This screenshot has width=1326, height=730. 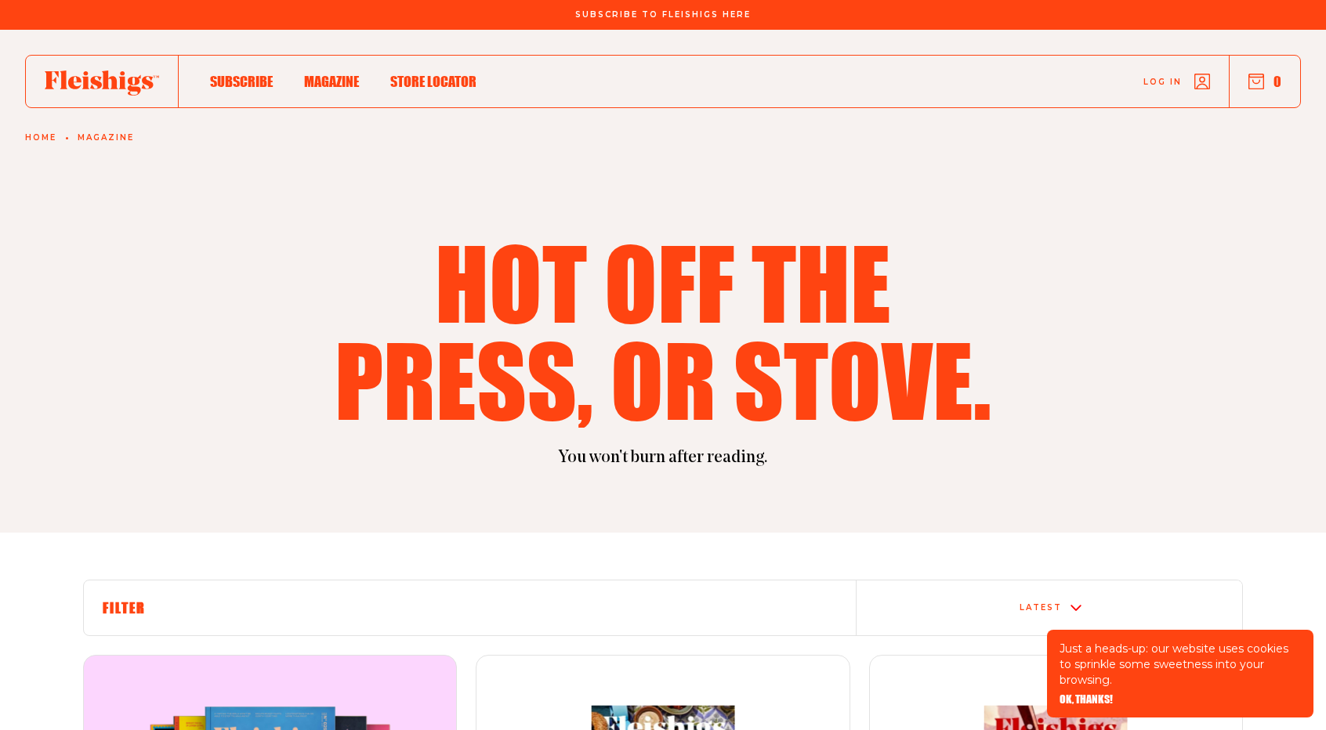 What do you see at coordinates (1180, 664) in the screenshot?
I see `p: Just a heads-up: our website uses cookies to sprinkle some sweetness into your browsing.` at bounding box center [1180, 664].